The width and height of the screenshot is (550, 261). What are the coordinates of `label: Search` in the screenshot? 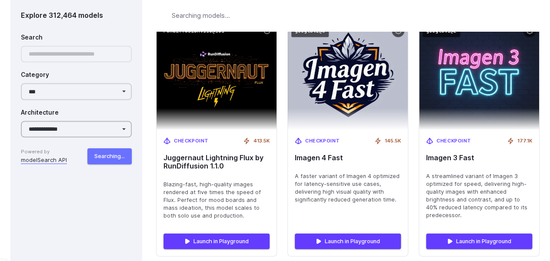 It's located at (32, 37).